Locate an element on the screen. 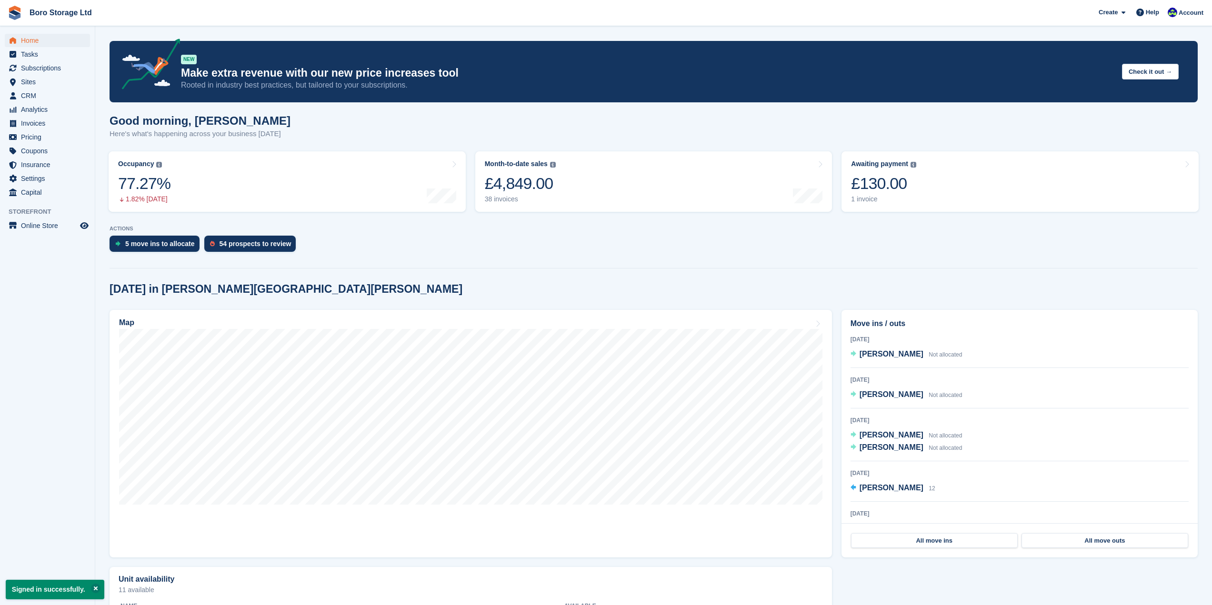  span: Tasks is located at coordinates (50, 54).